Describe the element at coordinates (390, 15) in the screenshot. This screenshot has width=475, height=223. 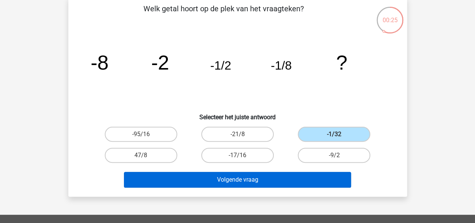
I see `div: 00:25` at that location.